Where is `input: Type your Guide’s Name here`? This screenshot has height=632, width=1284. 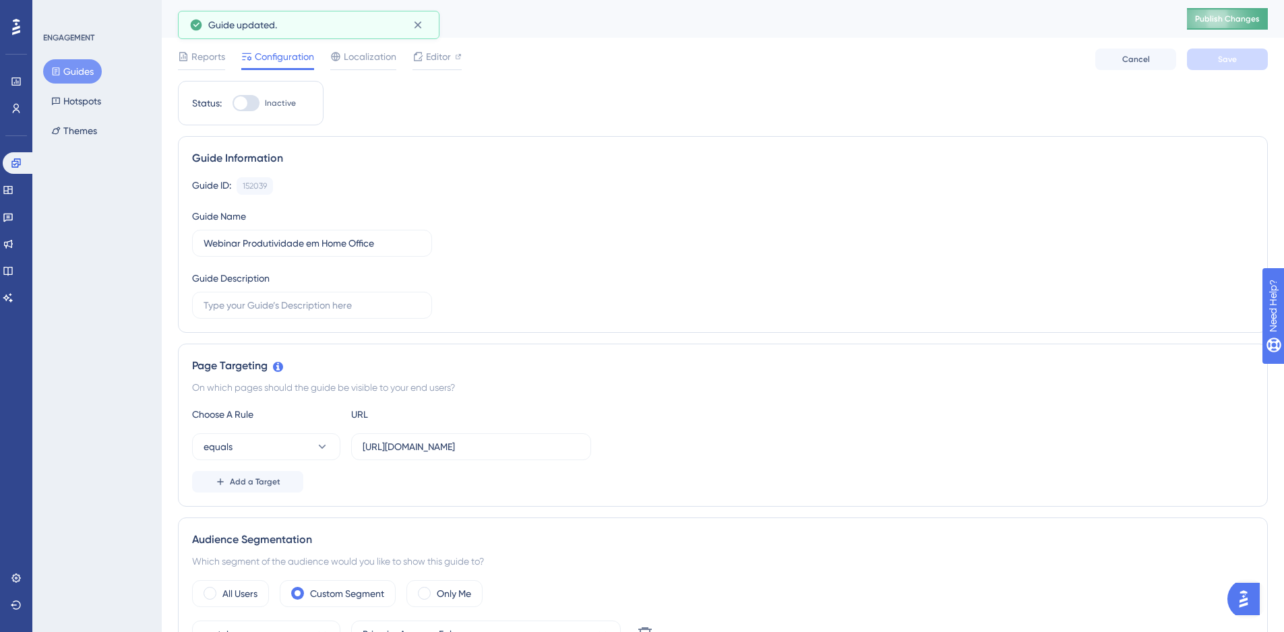
input: Type your Guide’s Name here is located at coordinates (312, 243).